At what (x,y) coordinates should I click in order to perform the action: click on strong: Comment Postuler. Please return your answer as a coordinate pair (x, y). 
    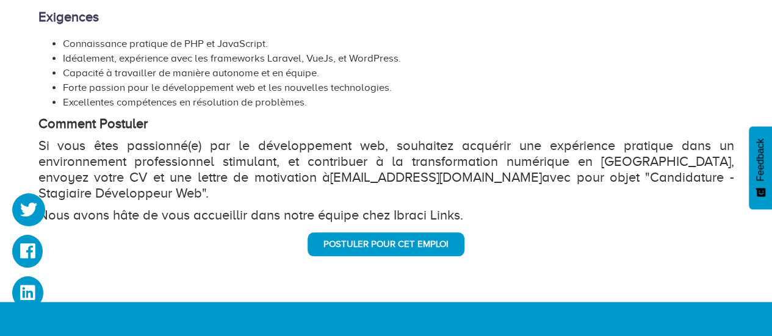
    Looking at the image, I should click on (93, 123).